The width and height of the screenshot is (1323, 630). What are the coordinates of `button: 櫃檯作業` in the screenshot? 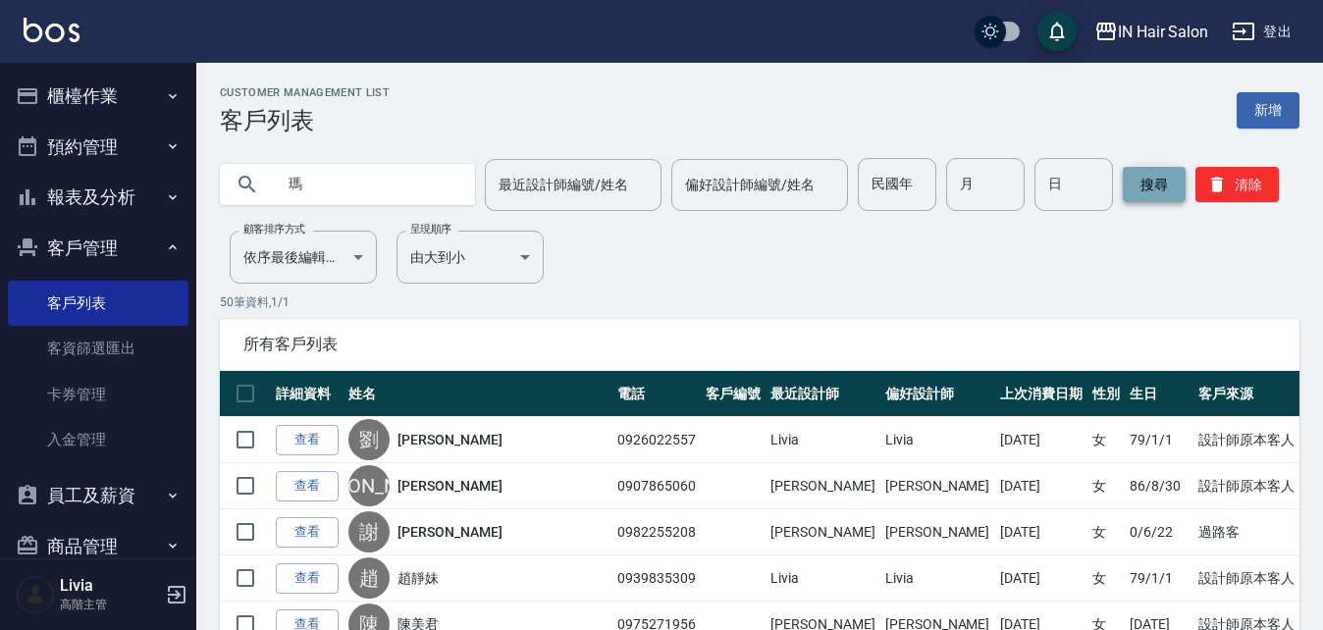 It's located at (98, 96).